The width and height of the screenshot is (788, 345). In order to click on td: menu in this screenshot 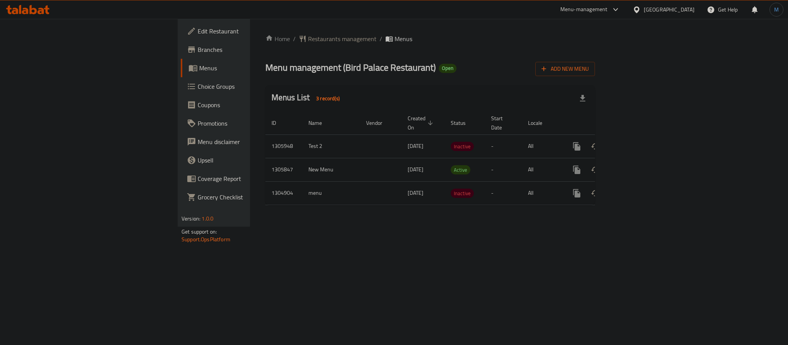, I will do `click(331, 193)`.